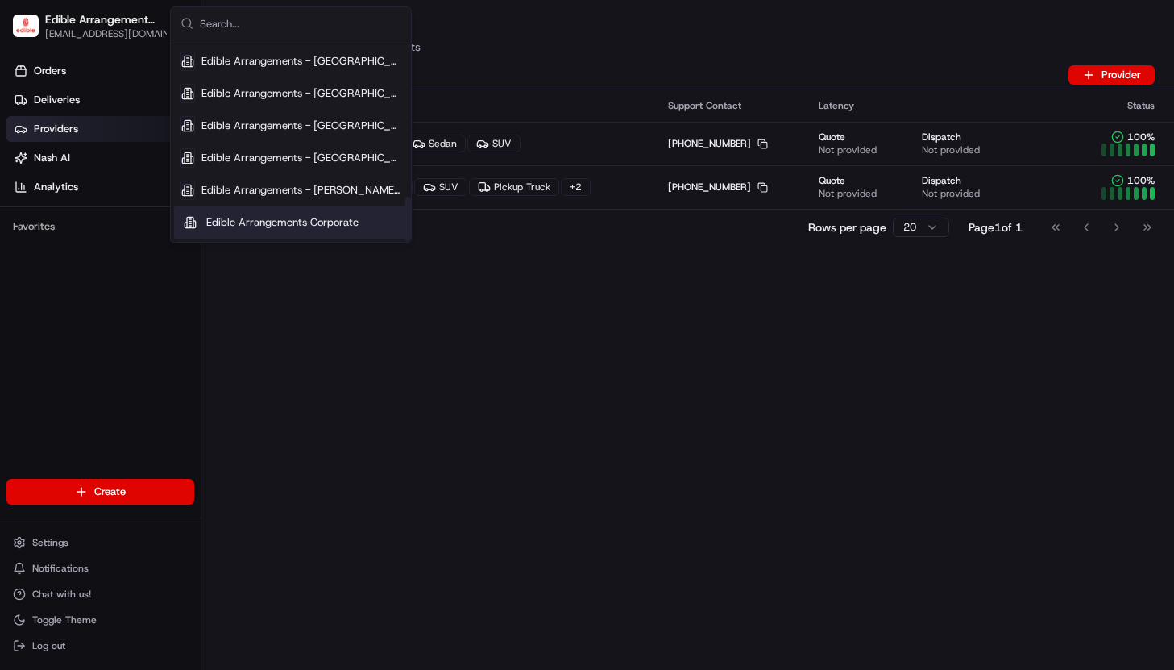 This screenshot has width=1174, height=670. What do you see at coordinates (730, 106) in the screenshot?
I see `div: Support Contact` at bounding box center [730, 106].